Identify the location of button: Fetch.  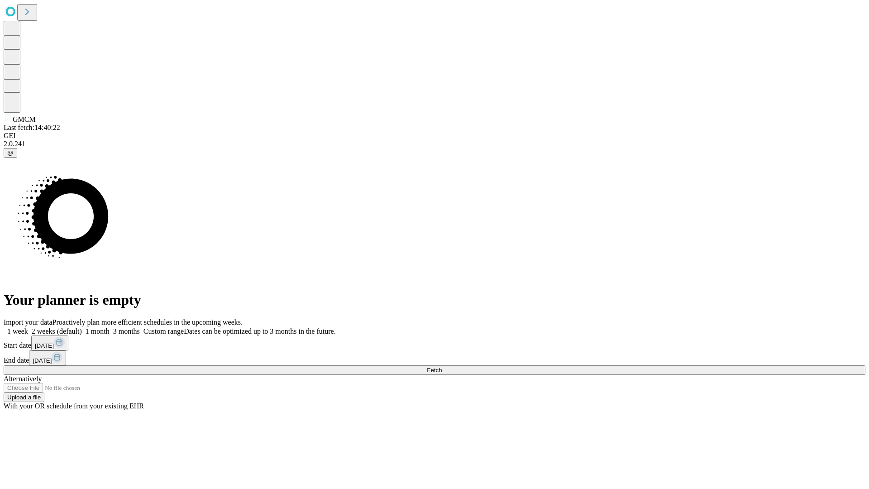
(434, 370).